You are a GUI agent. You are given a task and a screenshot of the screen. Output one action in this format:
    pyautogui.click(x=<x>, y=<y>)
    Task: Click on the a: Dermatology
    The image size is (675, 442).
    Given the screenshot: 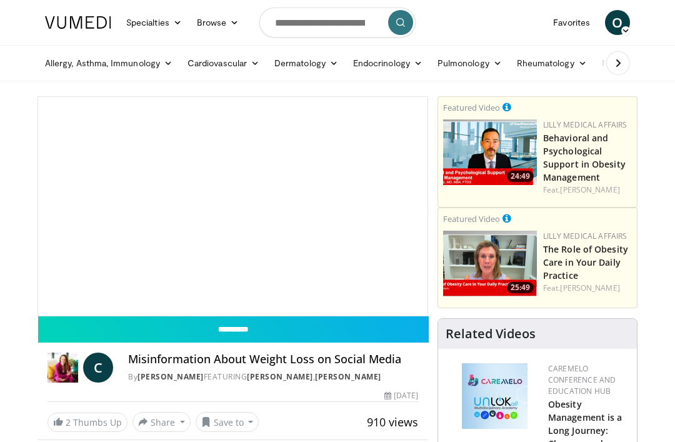 What is the action you would take?
    pyautogui.click(x=306, y=63)
    